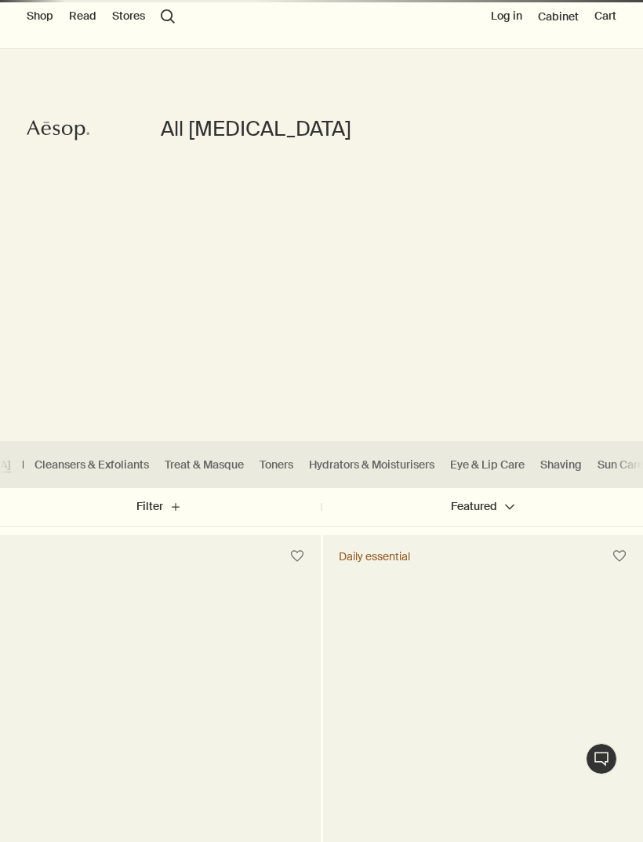  I want to click on button: Cart, so click(605, 16).